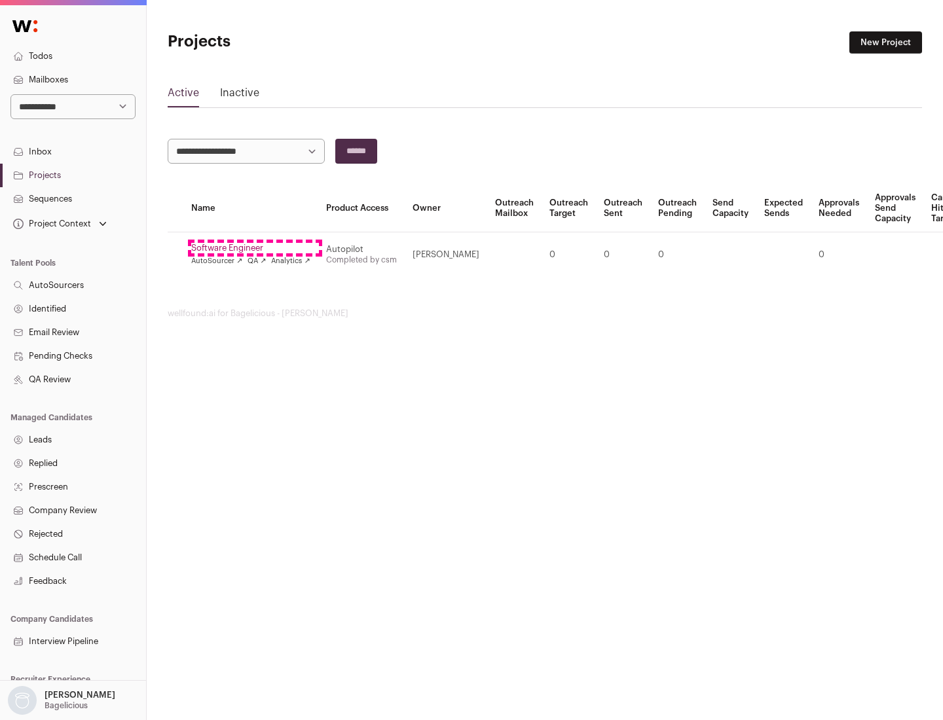 The image size is (943, 720). Describe the element at coordinates (240, 96) in the screenshot. I see `a: Inactive` at that location.